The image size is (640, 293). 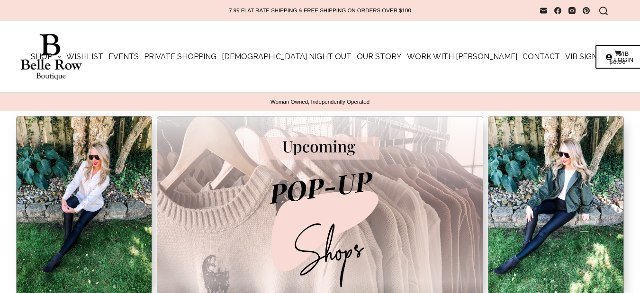 What do you see at coordinates (603, 11) in the screenshot?
I see `button: Search` at bounding box center [603, 11].